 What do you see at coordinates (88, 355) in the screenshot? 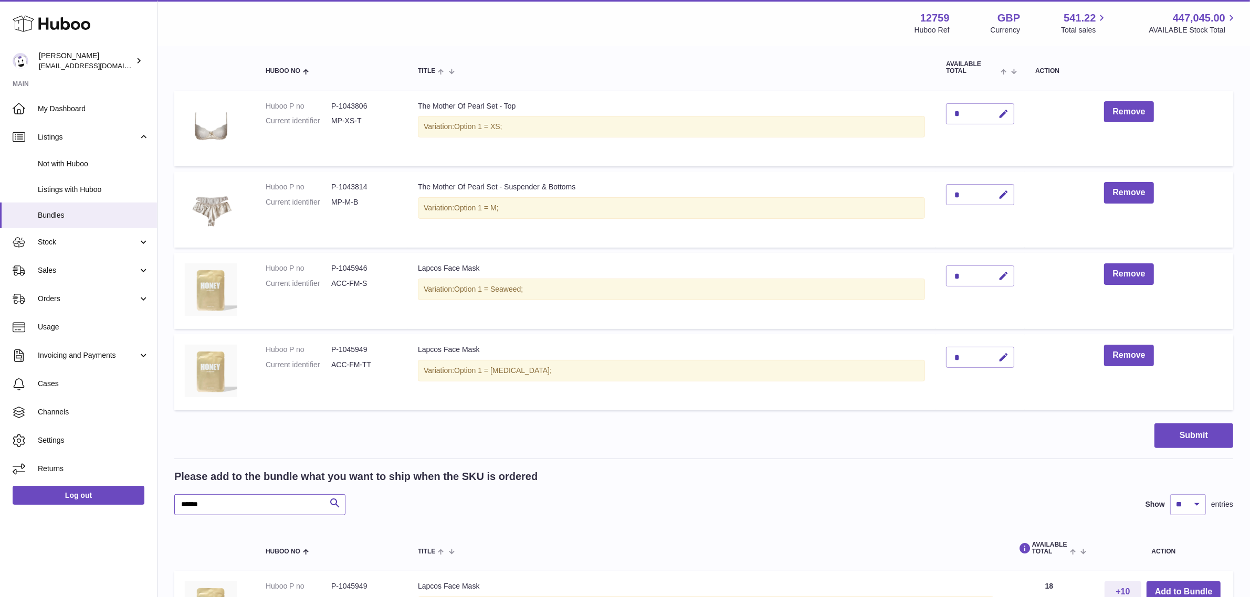
I see `span: Invoicing and Payments` at bounding box center [88, 355].